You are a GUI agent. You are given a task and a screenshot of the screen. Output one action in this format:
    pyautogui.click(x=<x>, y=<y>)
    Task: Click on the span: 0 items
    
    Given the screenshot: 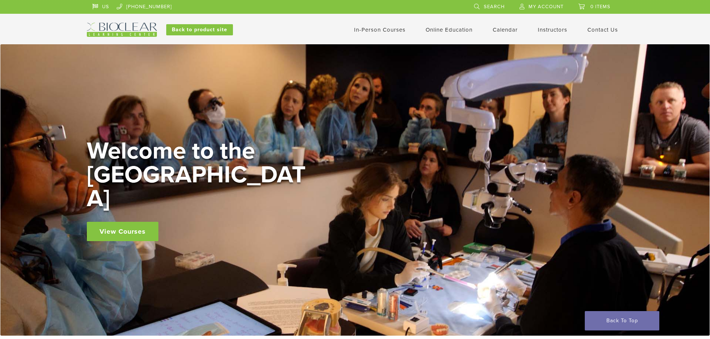 What is the action you would take?
    pyautogui.click(x=600, y=7)
    